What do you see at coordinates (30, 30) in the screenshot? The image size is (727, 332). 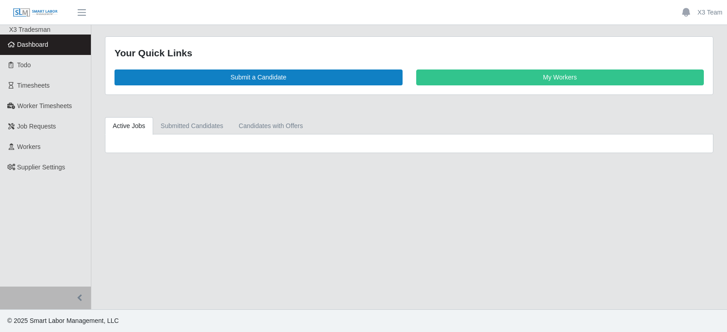 I see `span: X3 Tradesman` at bounding box center [30, 30].